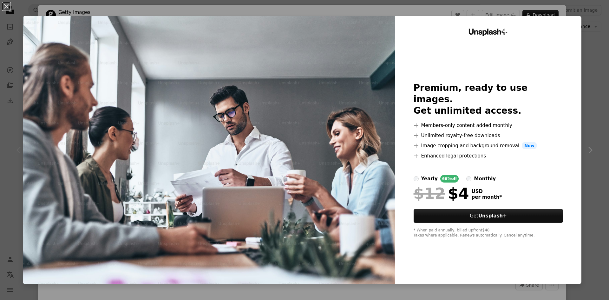  I want to click on span: New, so click(529, 146).